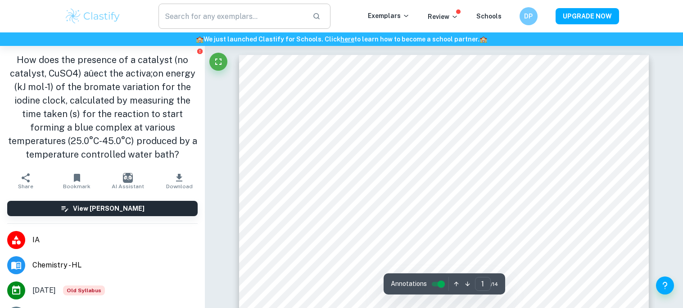 The image size is (683, 308). I want to click on input: Search for any exemplars..., so click(232, 16).